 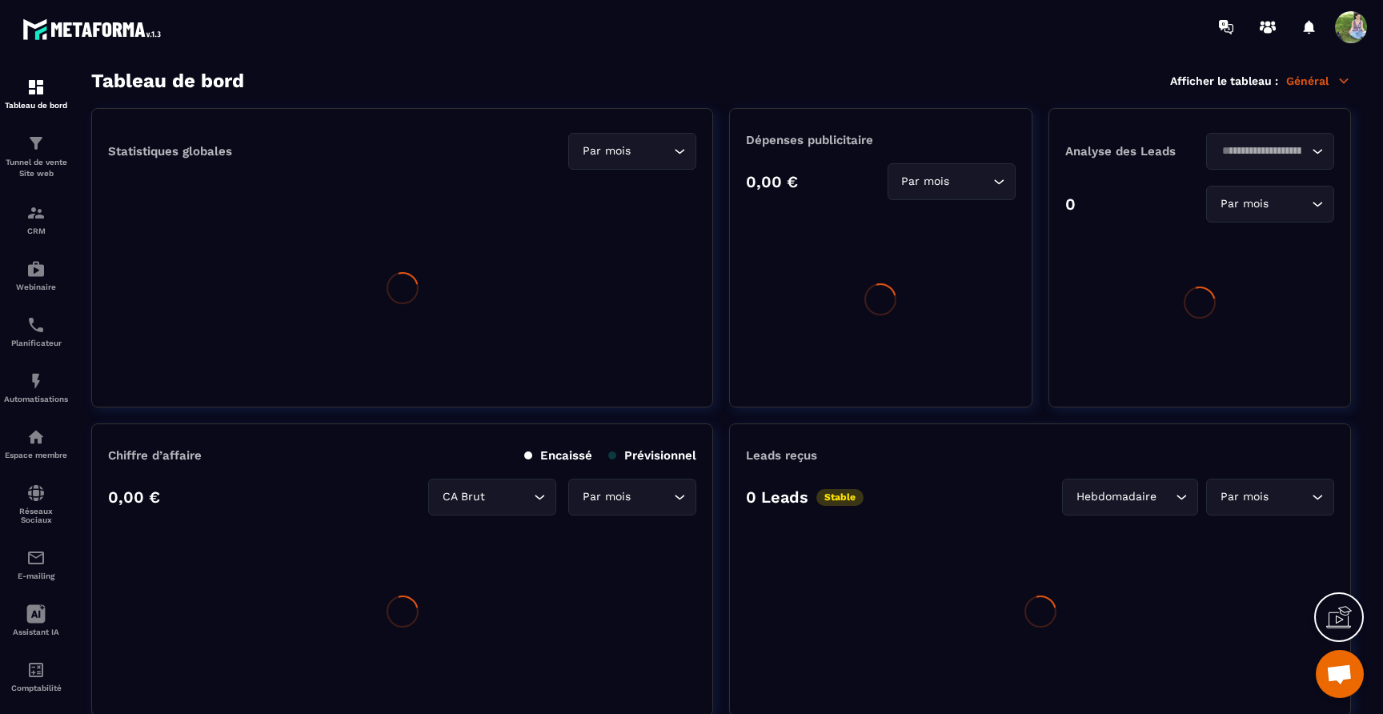 I want to click on p: Planificateur, so click(x=36, y=342).